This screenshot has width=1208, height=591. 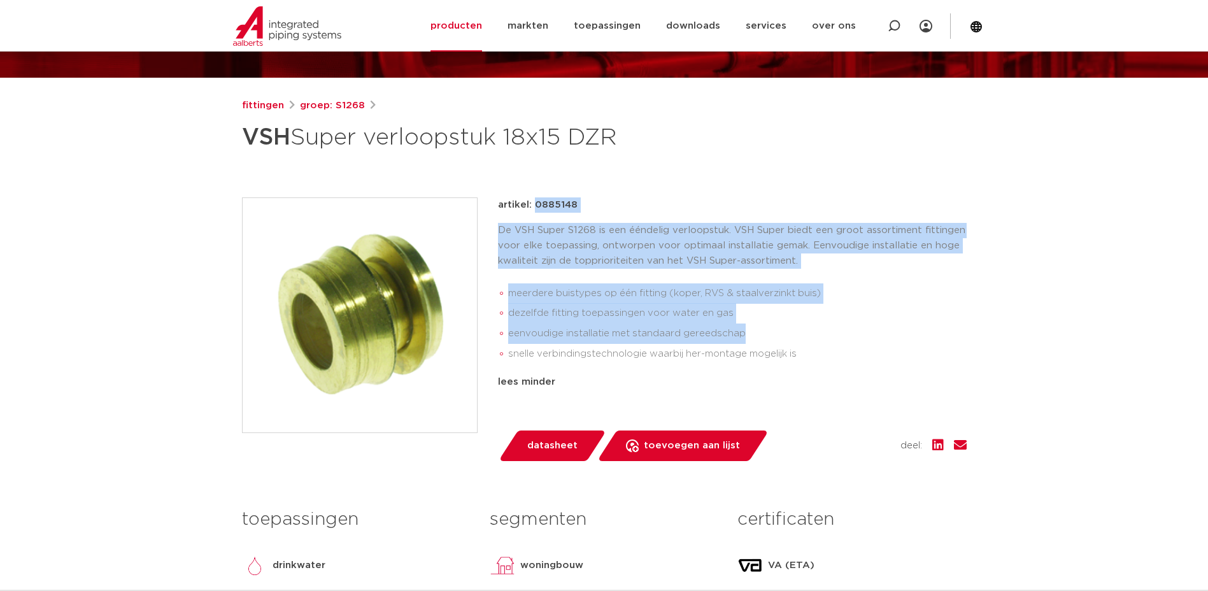 I want to click on span: toevoegen aan lijst, so click(x=691, y=446).